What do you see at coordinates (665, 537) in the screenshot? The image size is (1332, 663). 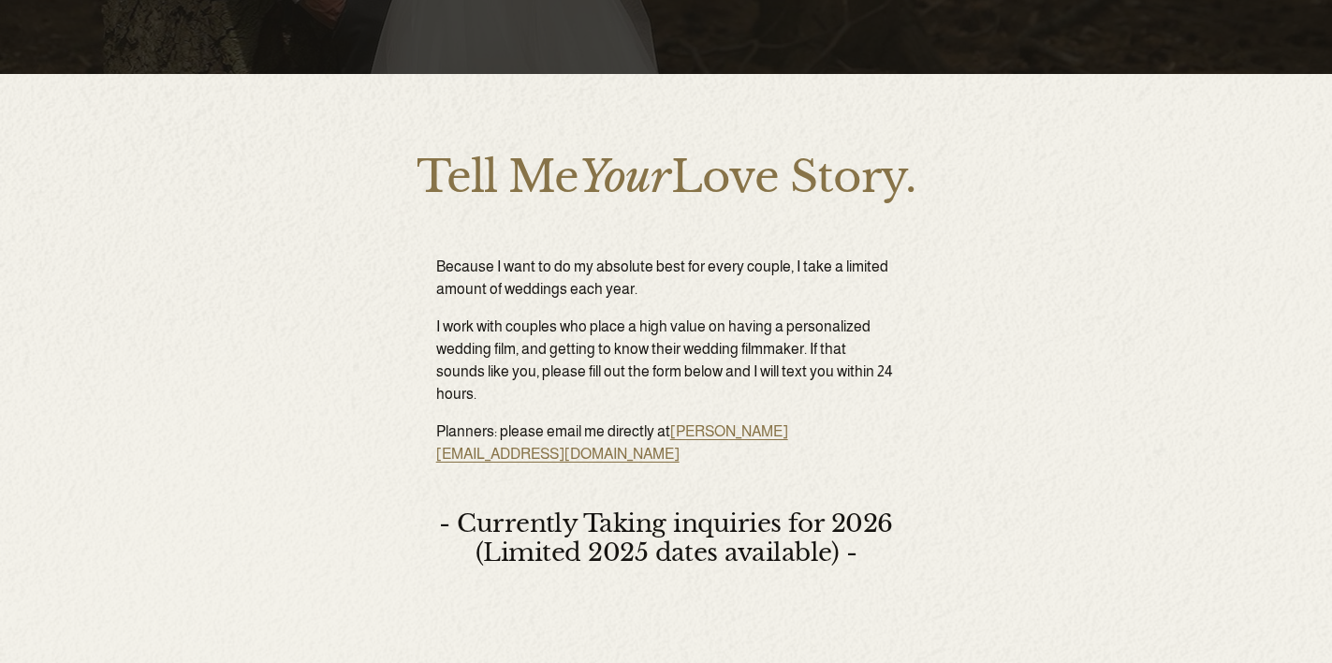 I see `h4: - Currently Taking inquiries for 2026 (Limited 2025 dates available) -` at bounding box center [665, 537].